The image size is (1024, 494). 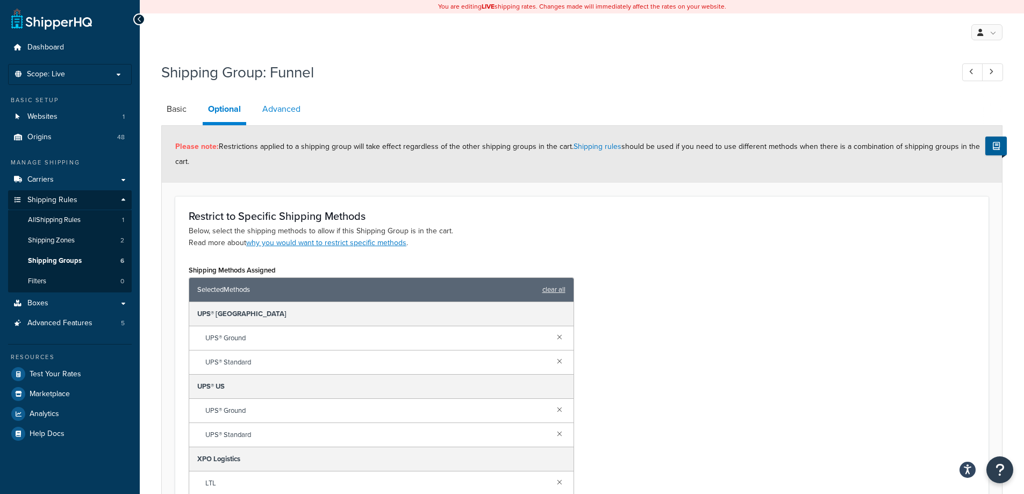 What do you see at coordinates (121, 137) in the screenshot?
I see `span: 48` at bounding box center [121, 137].